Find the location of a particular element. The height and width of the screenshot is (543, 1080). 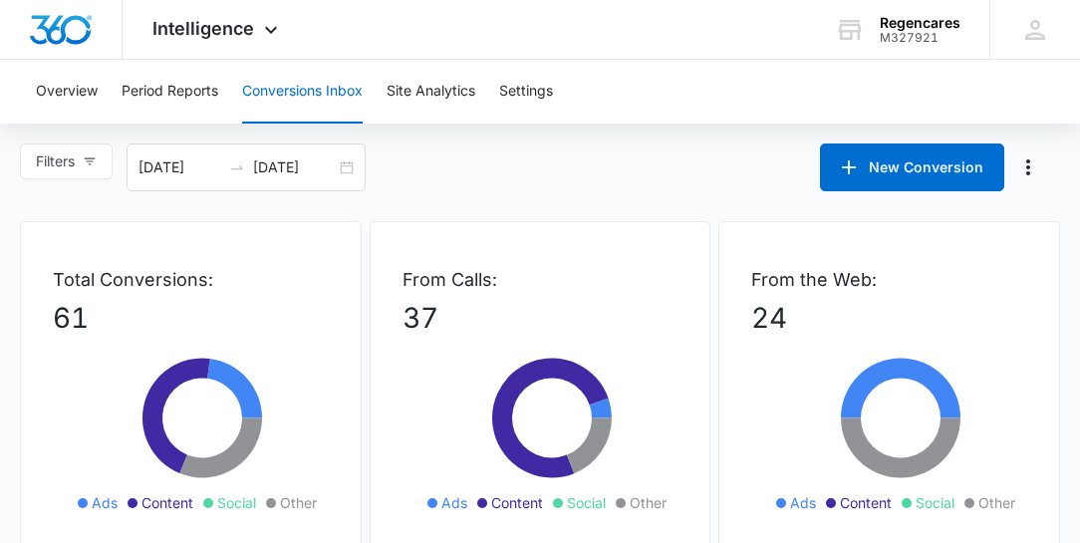

button: Conversions Inbox is located at coordinates (302, 92).